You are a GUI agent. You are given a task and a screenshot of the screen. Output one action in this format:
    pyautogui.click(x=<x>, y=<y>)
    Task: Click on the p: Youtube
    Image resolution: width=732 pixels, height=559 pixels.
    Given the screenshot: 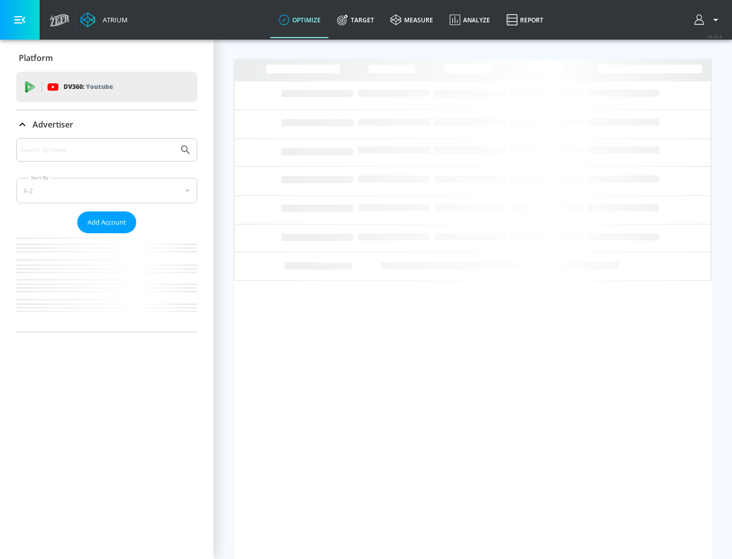 What is the action you would take?
    pyautogui.click(x=99, y=86)
    